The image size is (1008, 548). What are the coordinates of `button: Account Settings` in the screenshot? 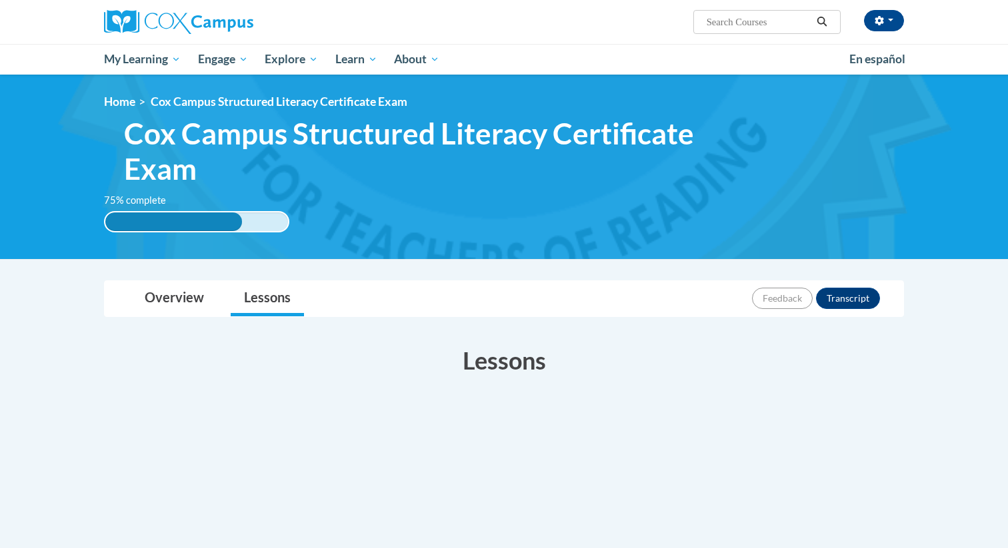 It's located at (884, 21).